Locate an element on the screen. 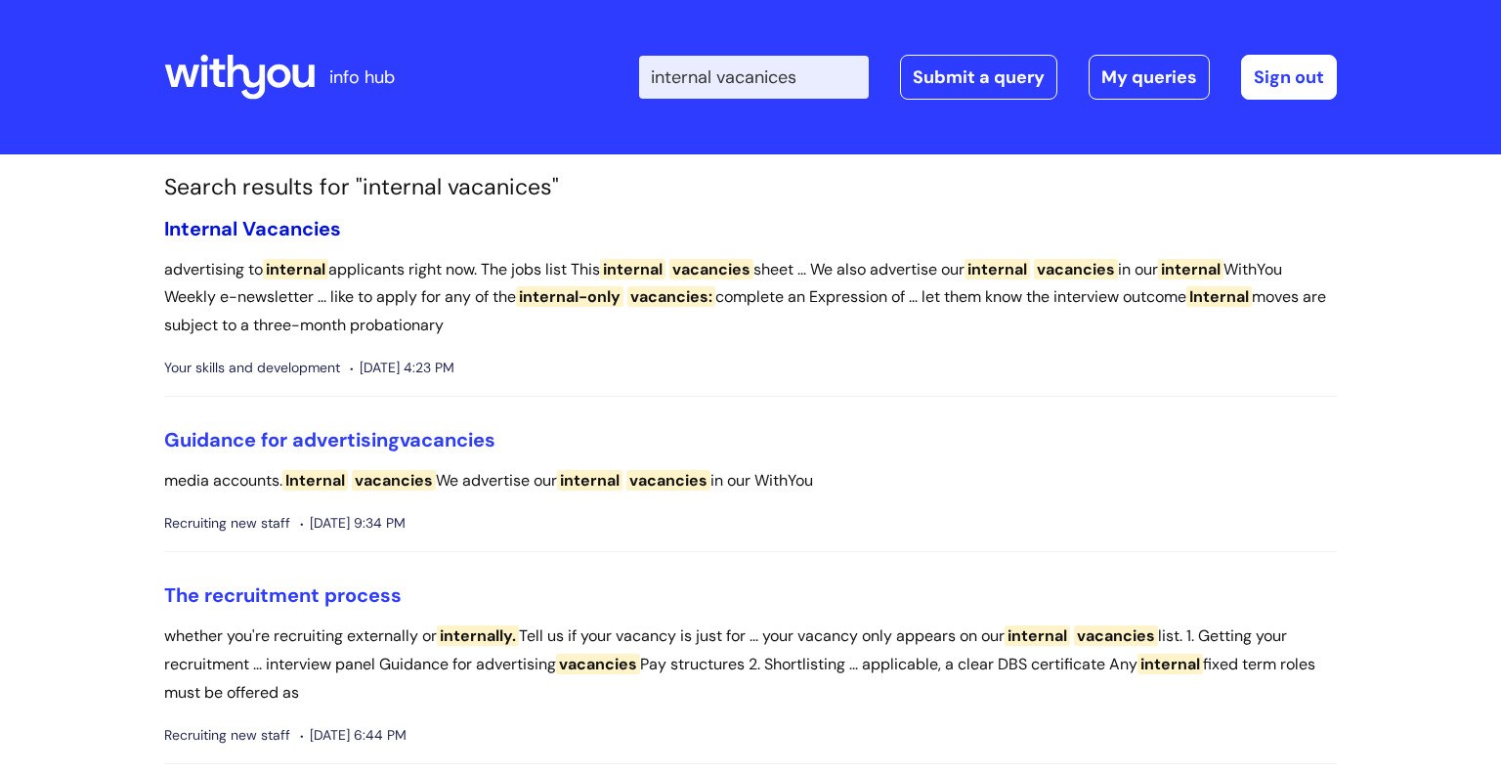 The image size is (1501, 773). span: Vacancies is located at coordinates (291, 229).